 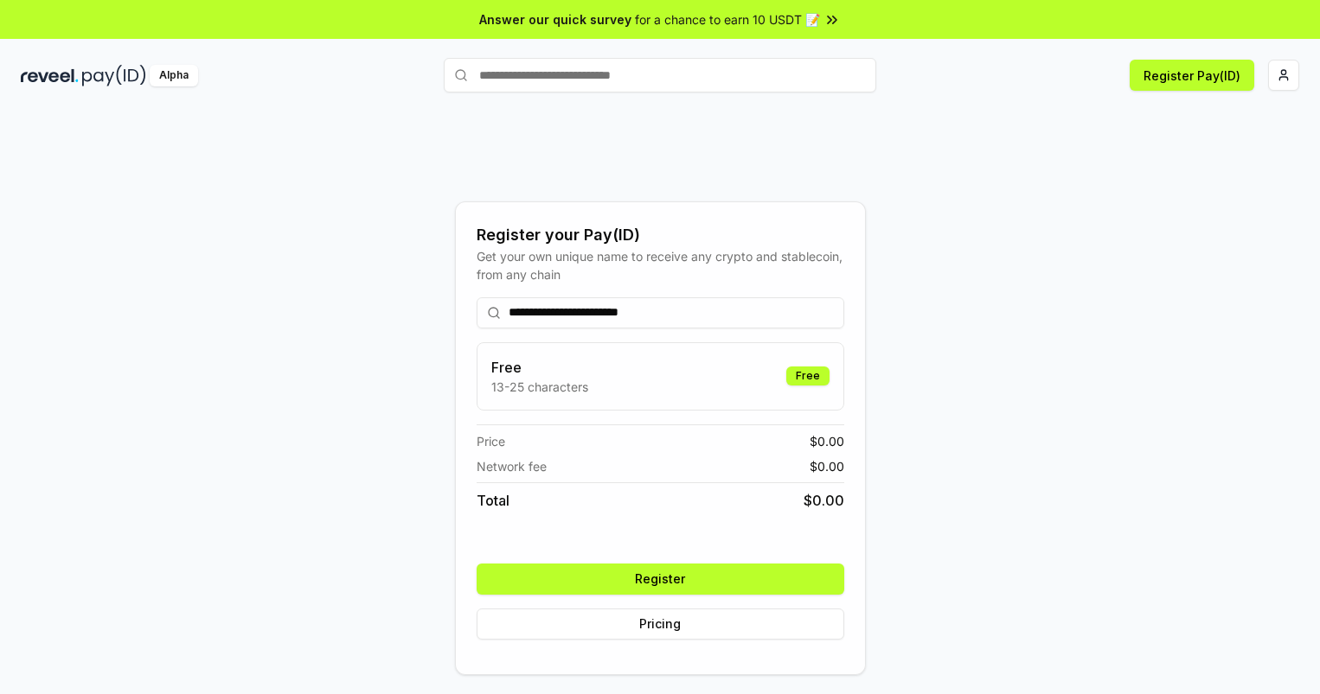 What do you see at coordinates (660, 579) in the screenshot?
I see `button: Register` at bounding box center [660, 579].